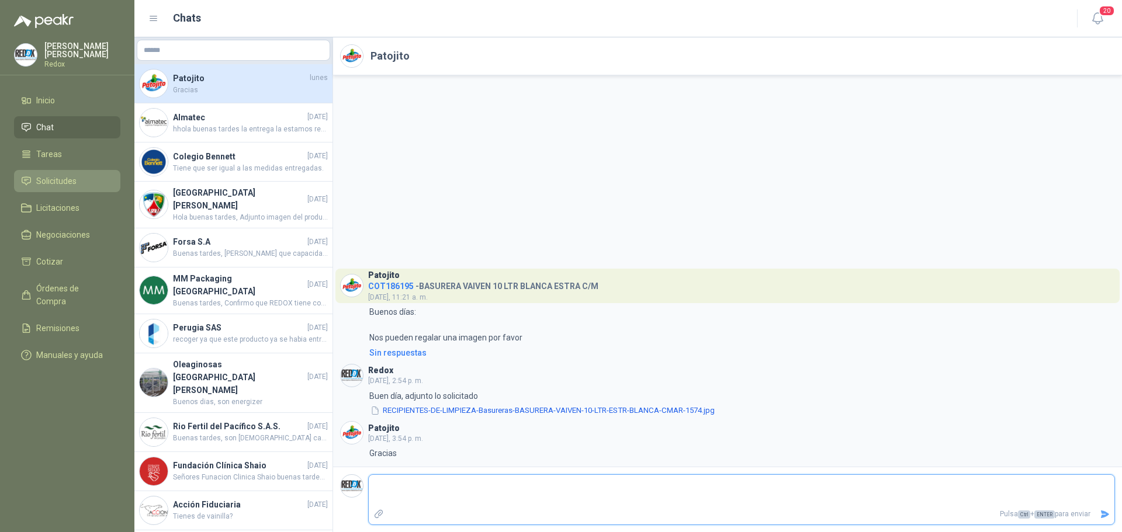  What do you see at coordinates (446, 325) in the screenshot?
I see `p: Buenos días: Nos pueden regalar una imagen por favor` at bounding box center [446, 325].